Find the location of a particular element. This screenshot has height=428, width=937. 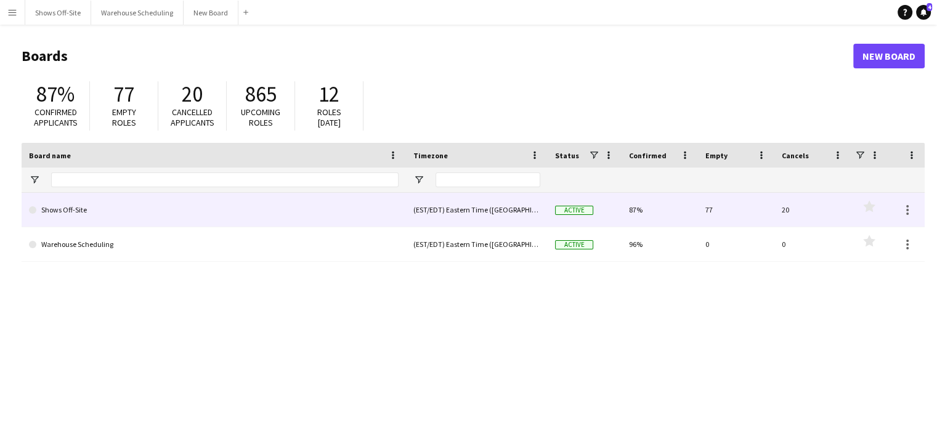

span: Confirmed is located at coordinates (647, 155).